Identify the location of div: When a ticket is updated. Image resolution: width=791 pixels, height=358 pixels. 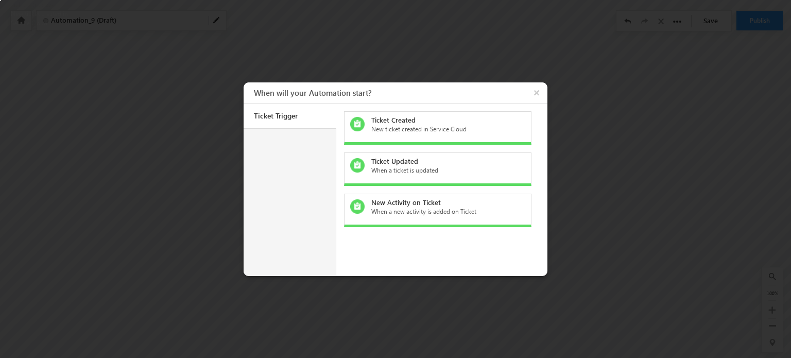
(444, 170).